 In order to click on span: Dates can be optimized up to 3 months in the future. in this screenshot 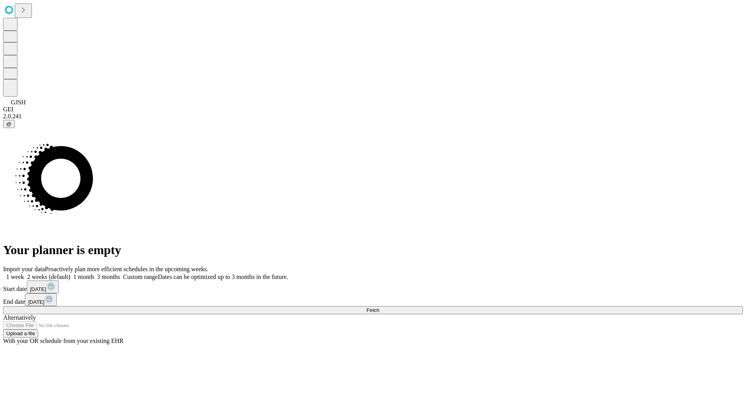, I will do `click(222, 277)`.